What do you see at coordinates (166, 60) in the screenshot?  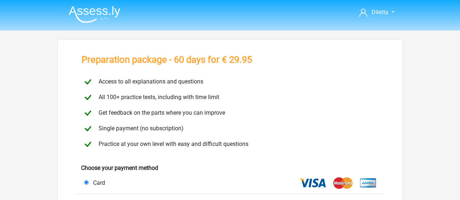 I see `h3: Preparation package - 60 days for € 29.95` at bounding box center [166, 60].